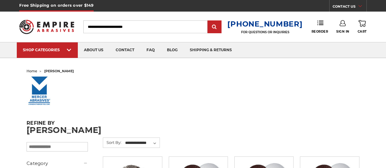 The width and height of the screenshot is (386, 168). Describe the element at coordinates (142, 143) in the screenshot. I see `select: Sort By:` at that location.